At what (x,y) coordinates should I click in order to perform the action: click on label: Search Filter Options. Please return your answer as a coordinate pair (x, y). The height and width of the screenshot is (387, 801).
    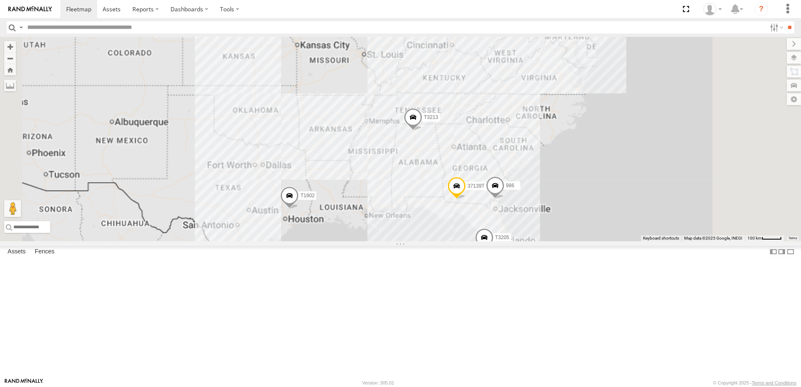
    Looking at the image, I should click on (775, 27).